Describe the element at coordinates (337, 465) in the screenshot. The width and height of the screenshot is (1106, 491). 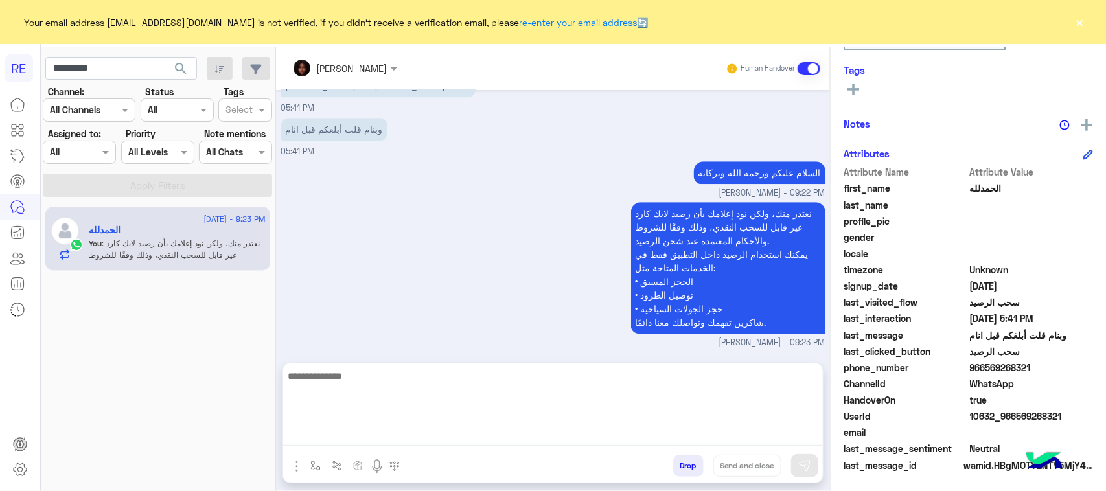
I see `button: Trigger scenario` at that location.